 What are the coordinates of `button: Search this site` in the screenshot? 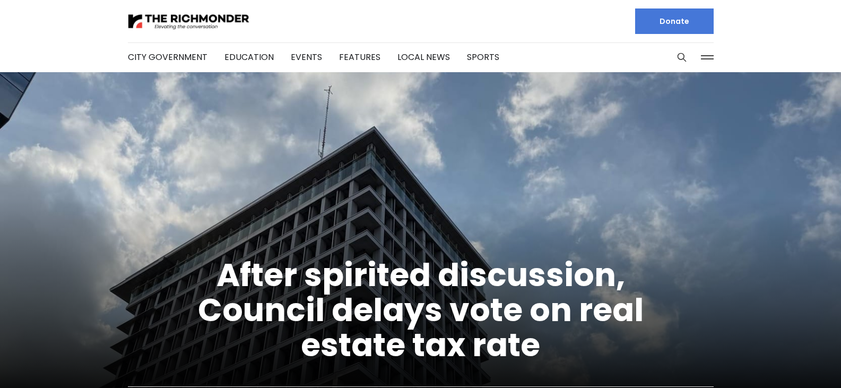 It's located at (682, 57).